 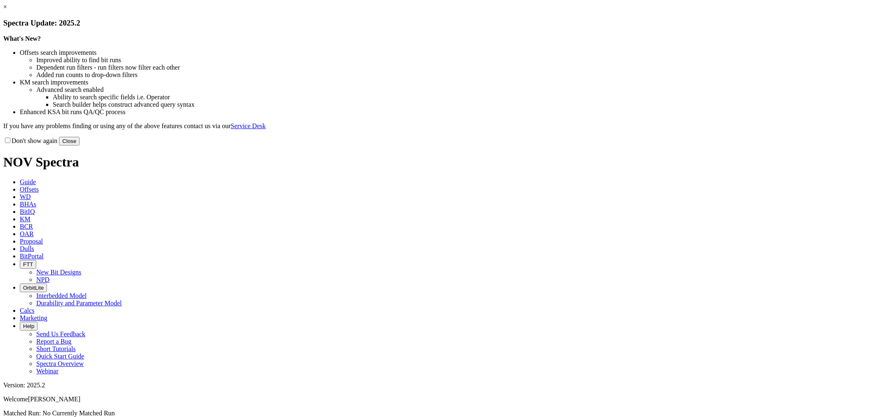 I want to click on button: Close, so click(x=69, y=141).